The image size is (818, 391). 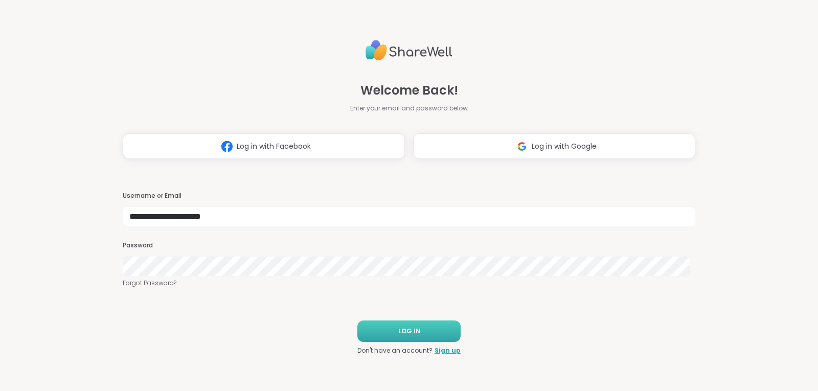 I want to click on img: ShareWell Logo, so click(x=409, y=50).